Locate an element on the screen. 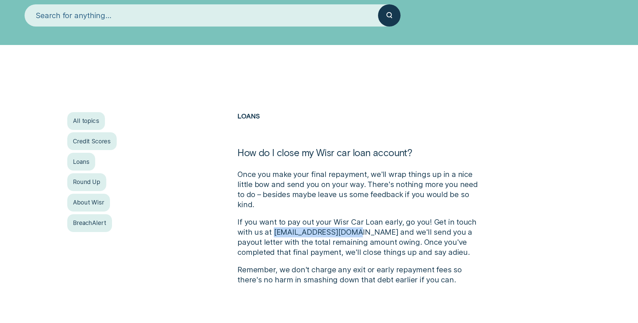 The height and width of the screenshot is (323, 638). div: About Wisr is located at coordinates (89, 203).